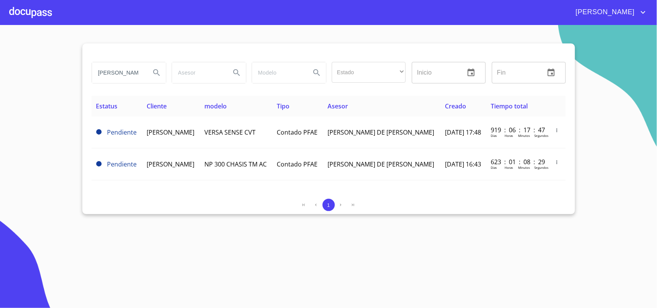 This screenshot has width=657, height=308. Describe the element at coordinates (517, 162) in the screenshot. I see `p: 623 : 01 : 08 : 29` at that location.